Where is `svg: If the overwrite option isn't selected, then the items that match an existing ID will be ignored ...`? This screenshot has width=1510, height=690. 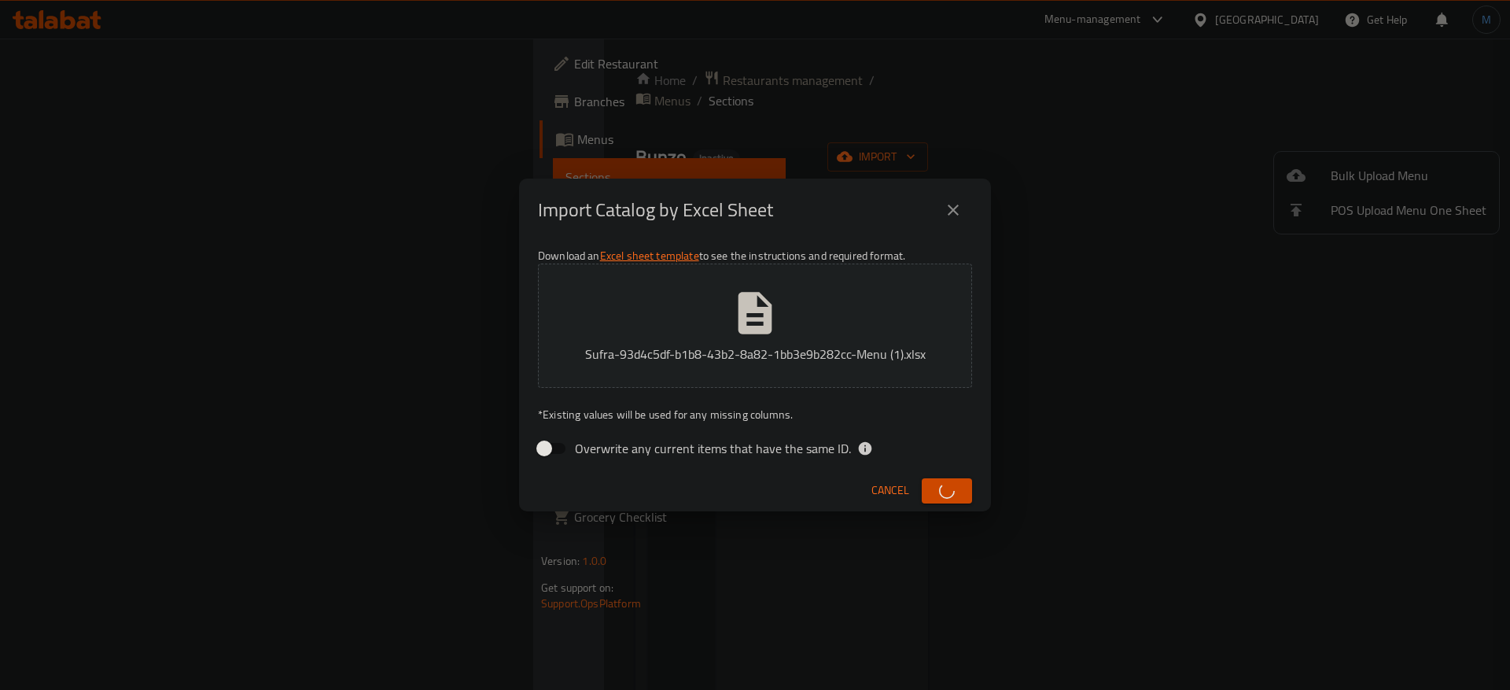 svg: If the overwrite option isn't selected, then the items that match an existing ID will be ignored ... is located at coordinates (865, 448).